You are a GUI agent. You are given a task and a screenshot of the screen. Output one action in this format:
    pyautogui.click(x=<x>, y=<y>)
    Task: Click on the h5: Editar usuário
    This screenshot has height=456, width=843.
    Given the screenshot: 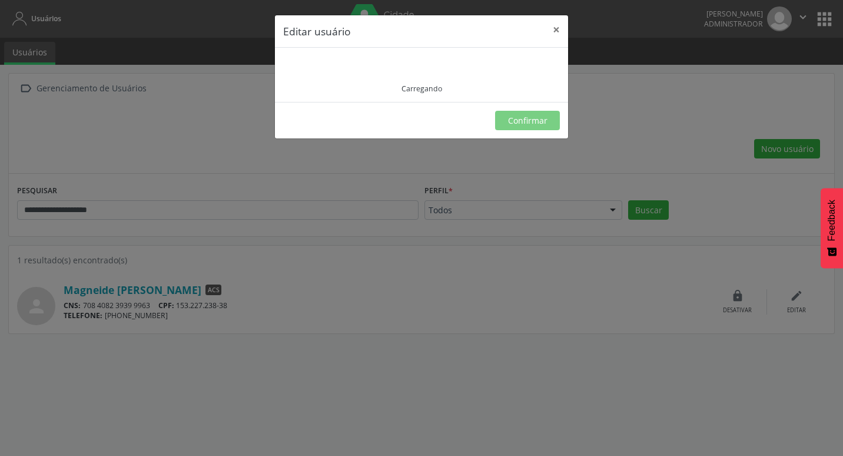 What is the action you would take?
    pyautogui.click(x=317, y=31)
    